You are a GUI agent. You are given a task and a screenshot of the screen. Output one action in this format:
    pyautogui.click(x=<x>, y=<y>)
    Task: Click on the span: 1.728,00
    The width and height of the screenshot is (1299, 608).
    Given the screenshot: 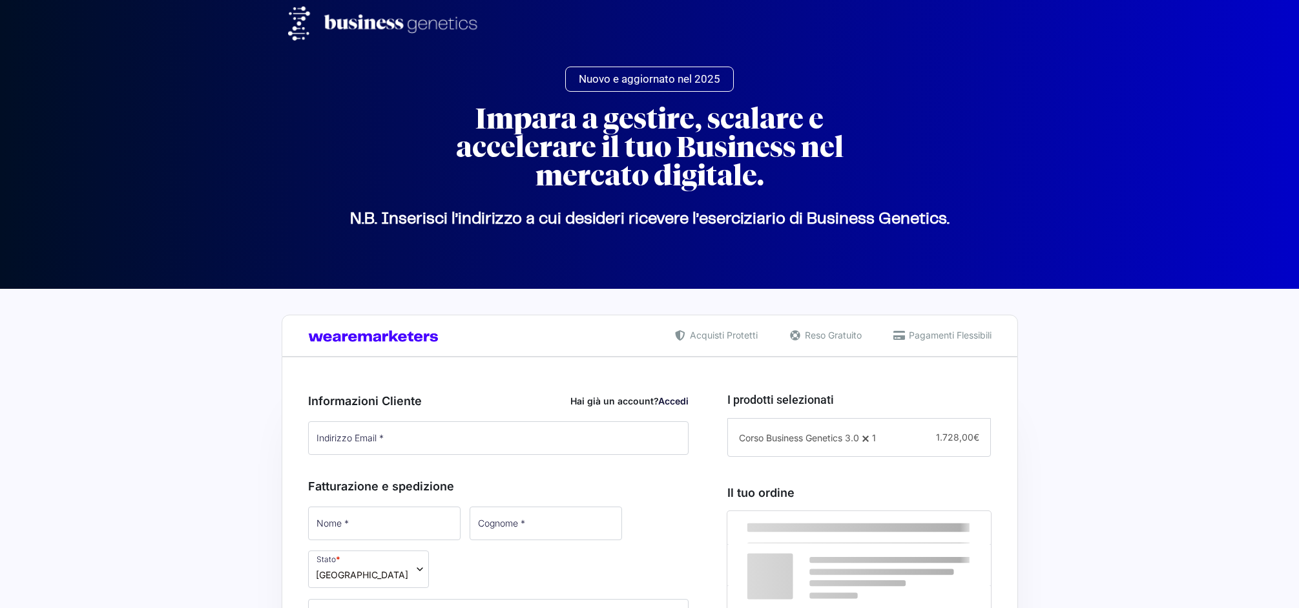 What is the action you would take?
    pyautogui.click(x=957, y=437)
    